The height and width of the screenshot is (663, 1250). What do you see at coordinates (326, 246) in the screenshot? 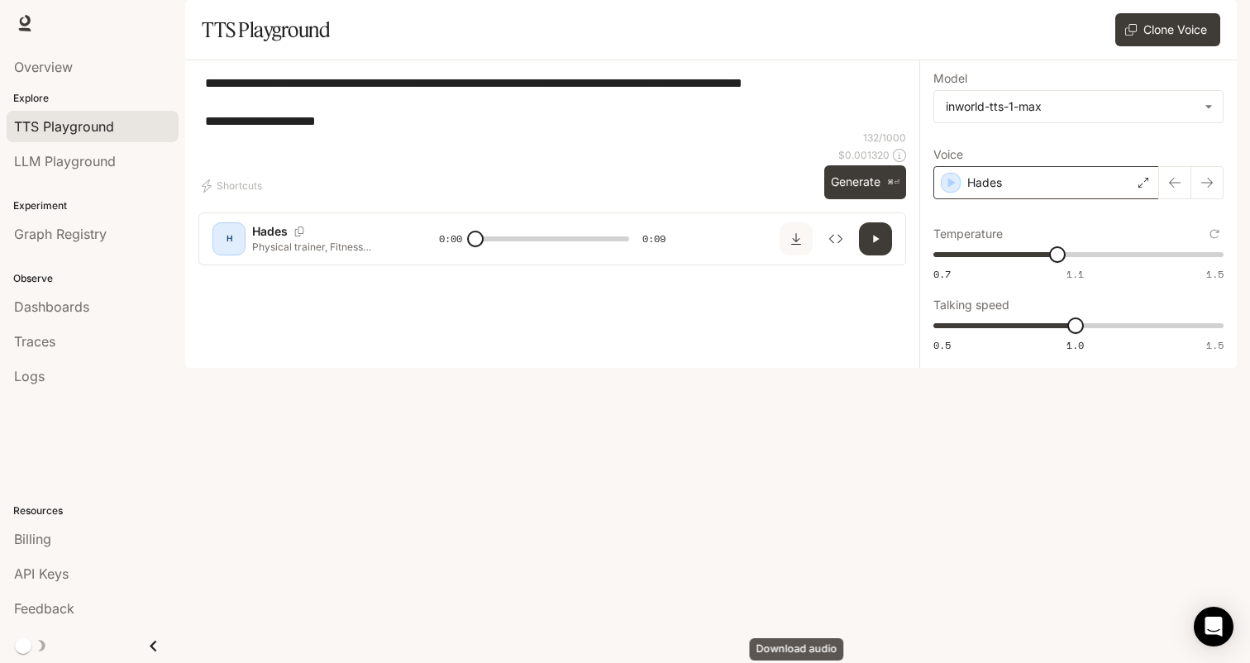
I see `p: Physical trainer, Fitness Manager, and Bodybuilding Judge. A professional who turns passion into ...` at bounding box center [326, 246].